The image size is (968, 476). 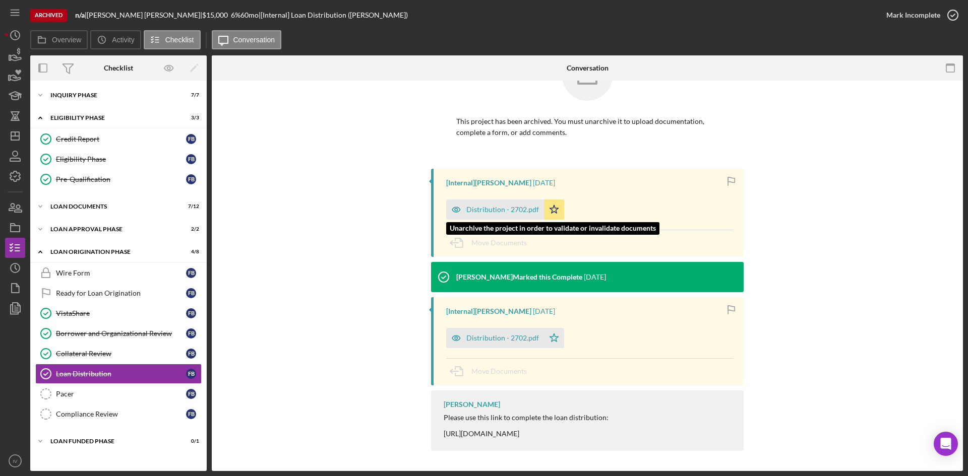 What do you see at coordinates (913, 15) in the screenshot?
I see `div: Mark Incomplete` at bounding box center [913, 15].